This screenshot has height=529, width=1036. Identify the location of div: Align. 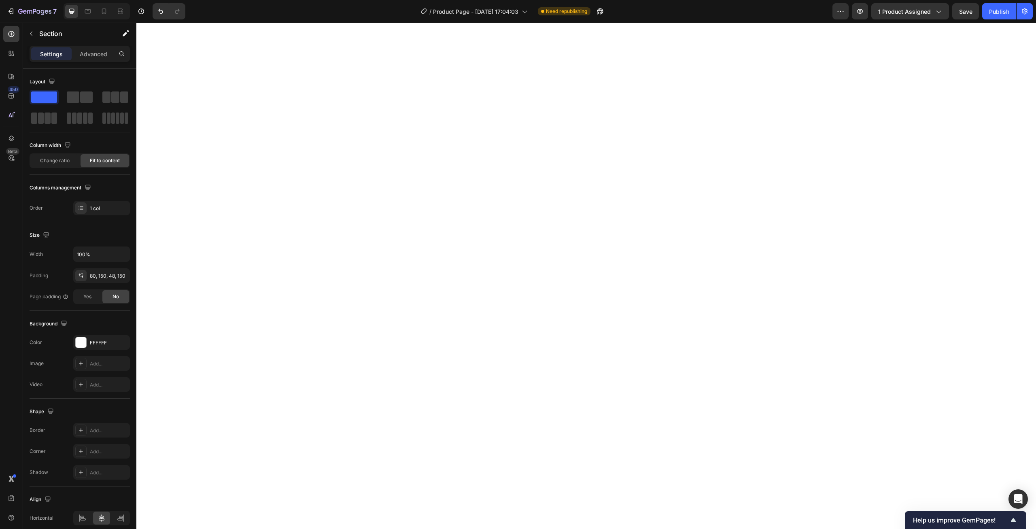
(41, 499).